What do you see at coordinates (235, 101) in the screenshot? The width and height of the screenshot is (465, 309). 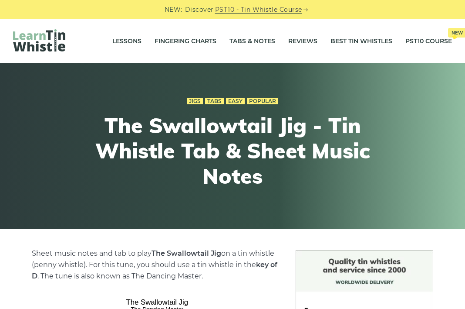 I see `a: Easy` at bounding box center [235, 101].